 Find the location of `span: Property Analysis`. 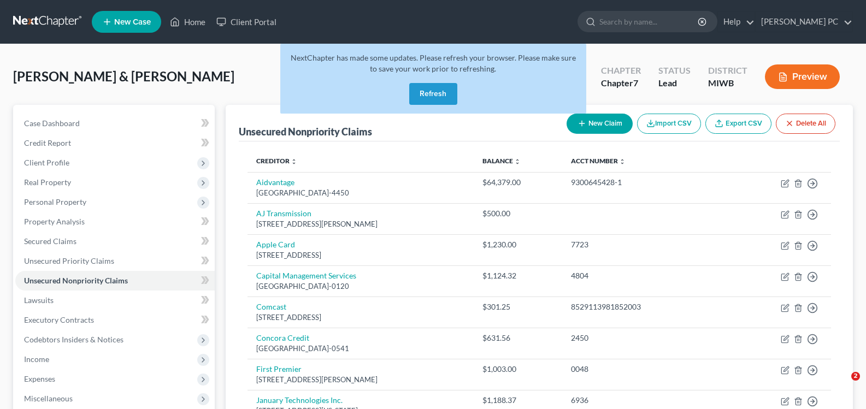

span: Property Analysis is located at coordinates (54, 221).